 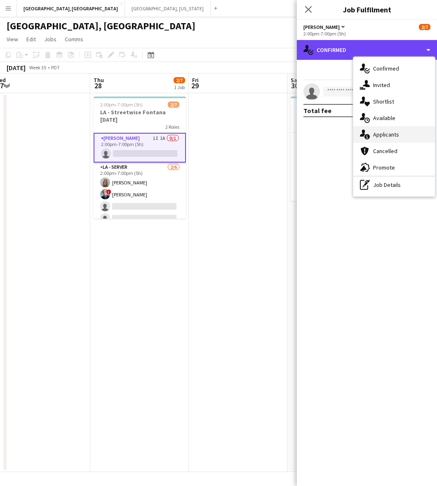 I want to click on span: Thu, so click(x=99, y=80).